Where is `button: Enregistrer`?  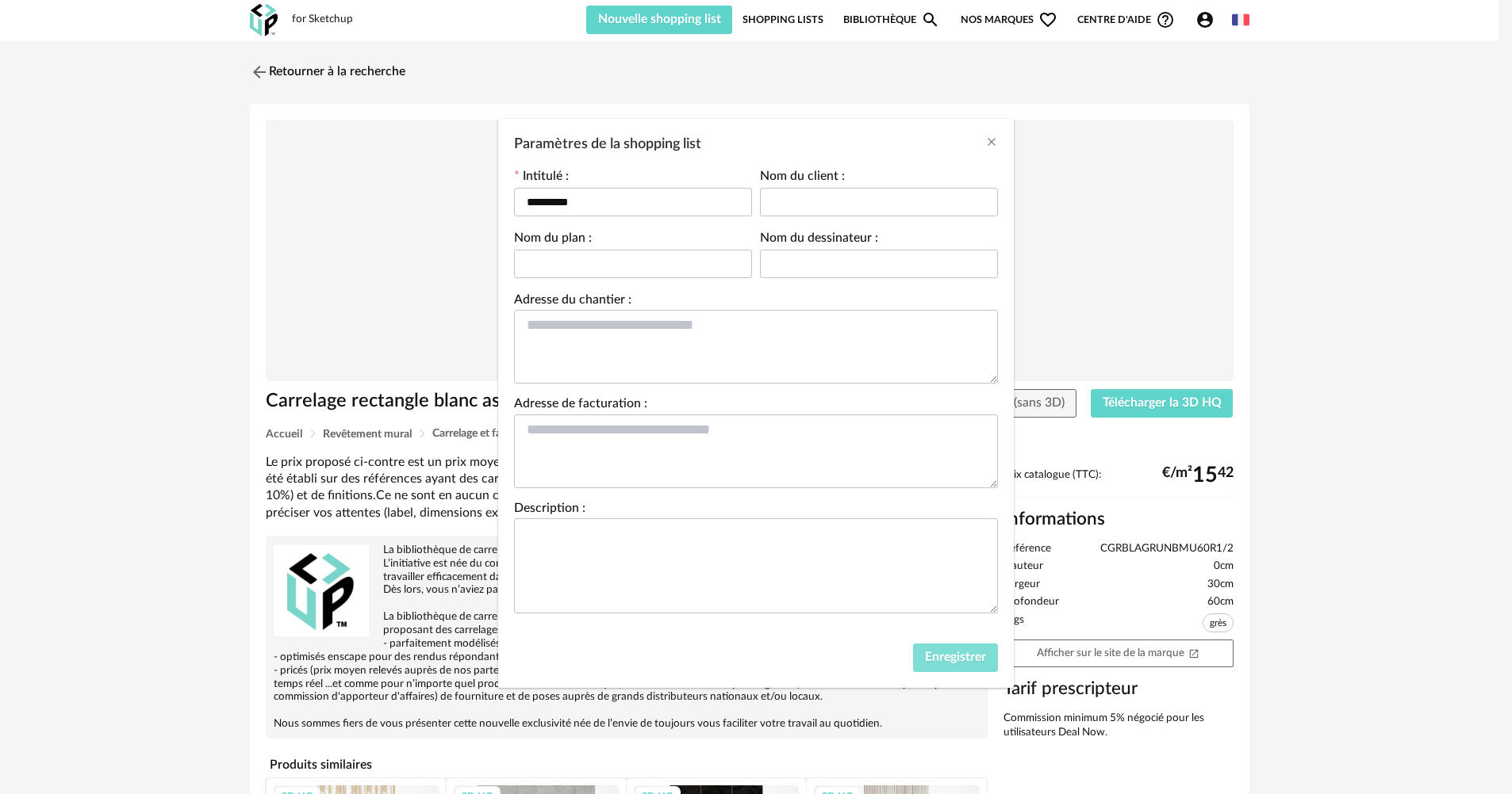
button: Enregistrer is located at coordinates (954, 658).